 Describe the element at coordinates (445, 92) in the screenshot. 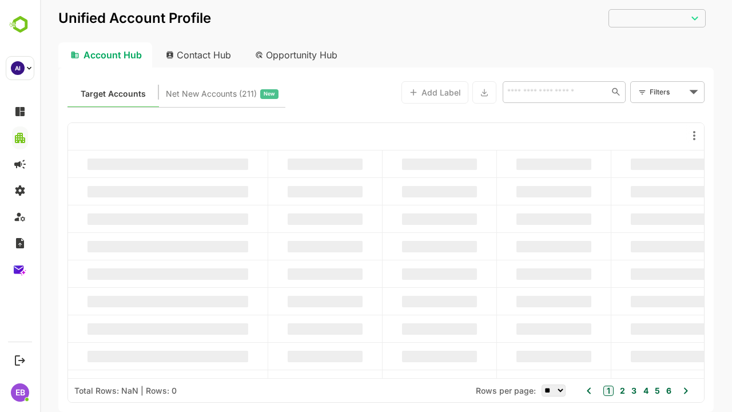

I see `button: Export the selected data as CSV` at that location.